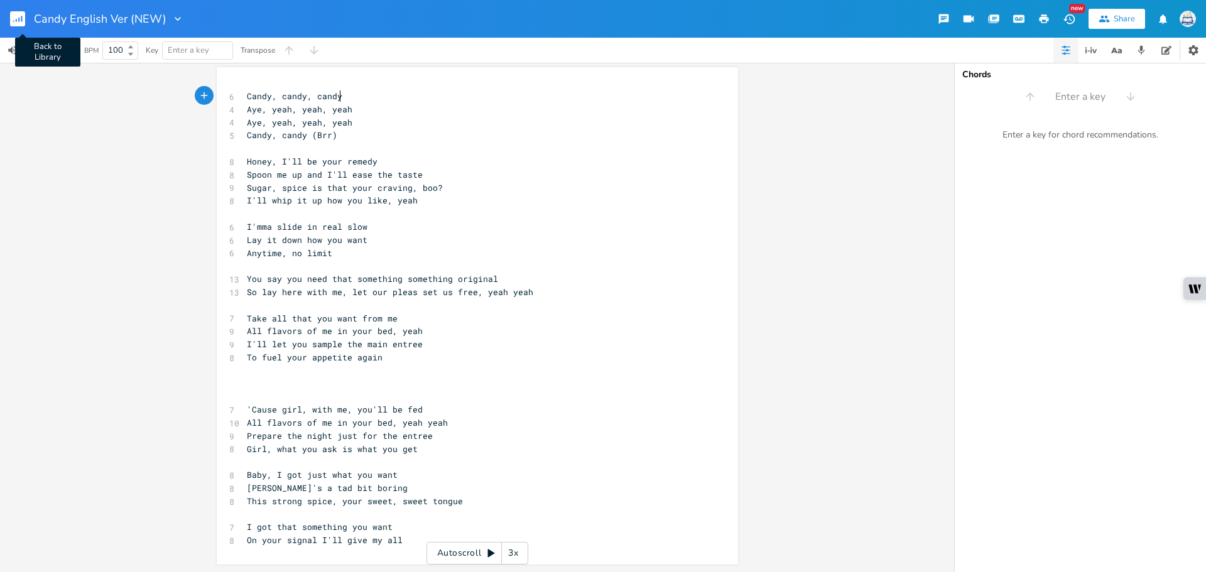 This screenshot has height=572, width=1206. I want to click on span: So lay here with me, let our pleas set us free, yeah yeah, so click(390, 292).